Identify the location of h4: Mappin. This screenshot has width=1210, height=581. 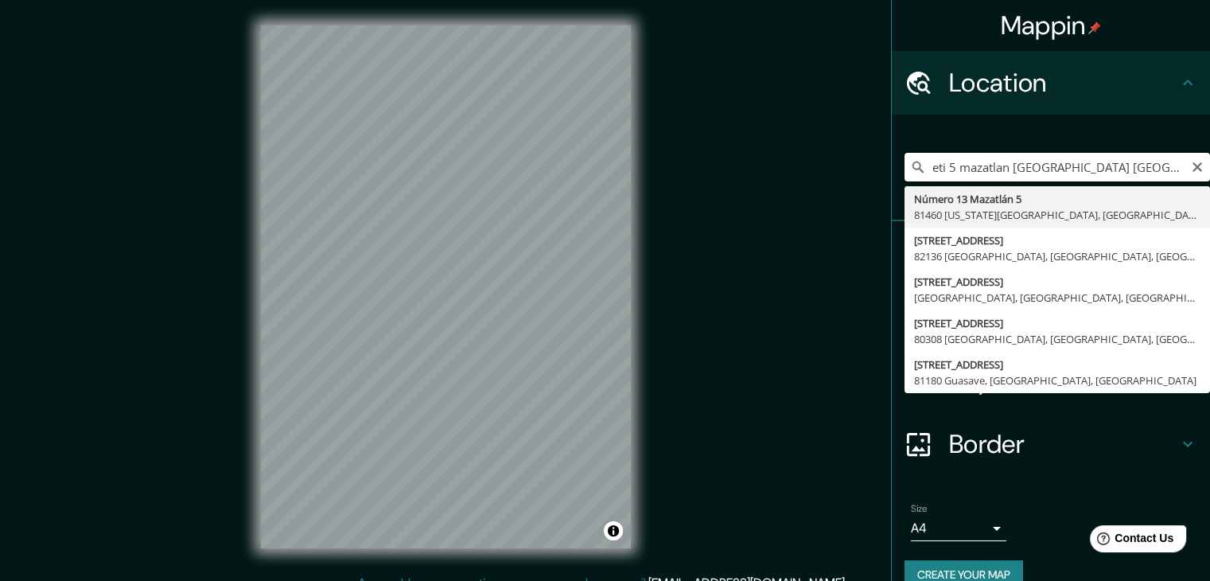
(1050, 25).